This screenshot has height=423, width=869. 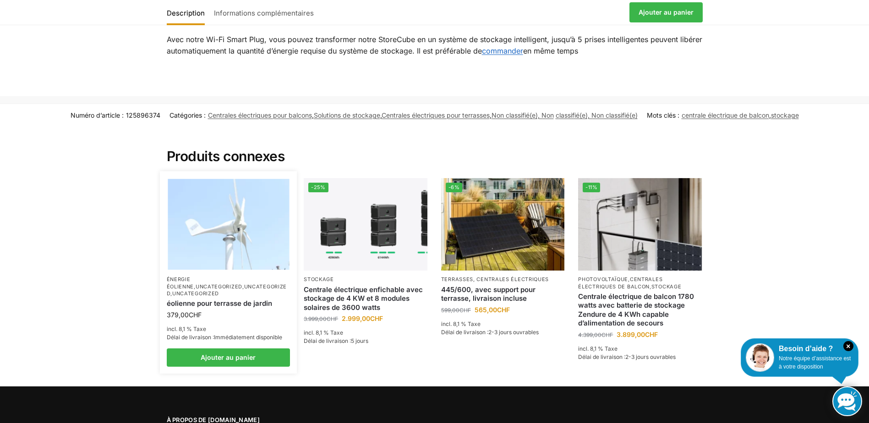 I want to click on a: Centrales électriques pour balcons, so click(x=260, y=115).